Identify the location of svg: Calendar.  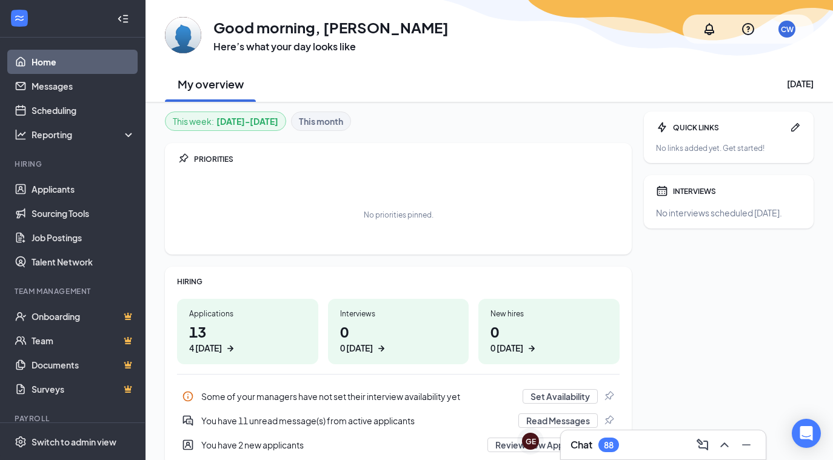
(662, 191).